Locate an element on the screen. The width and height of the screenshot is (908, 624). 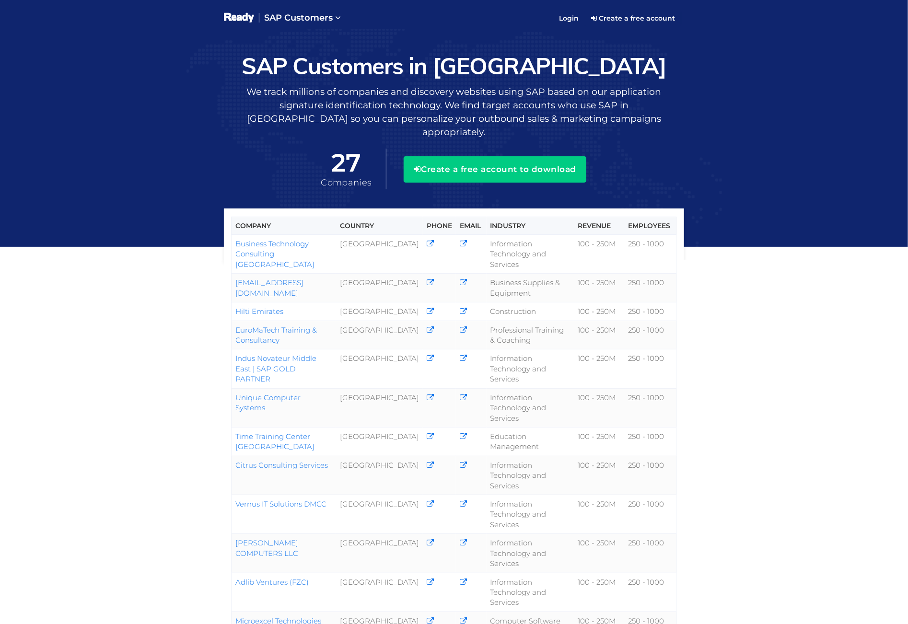
a: Indus Novateur Middle East | SAP GOLD PARTNER is located at coordinates (276, 369).